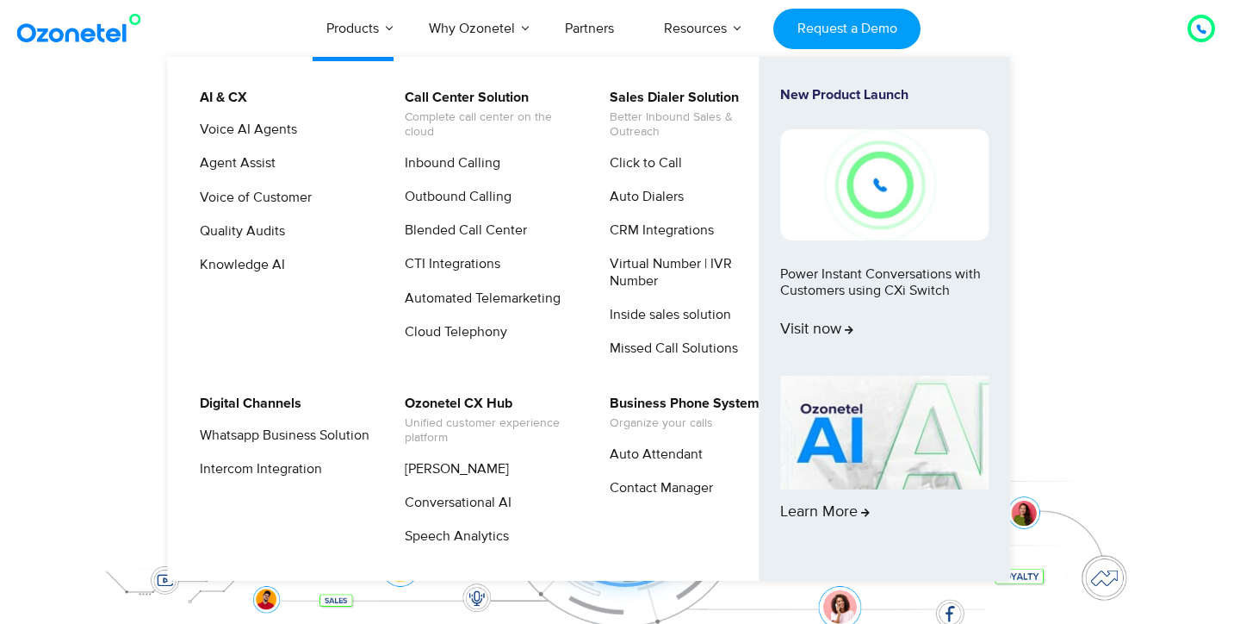  What do you see at coordinates (238, 231) in the screenshot?
I see `a: Quality Audits` at bounding box center [238, 231].